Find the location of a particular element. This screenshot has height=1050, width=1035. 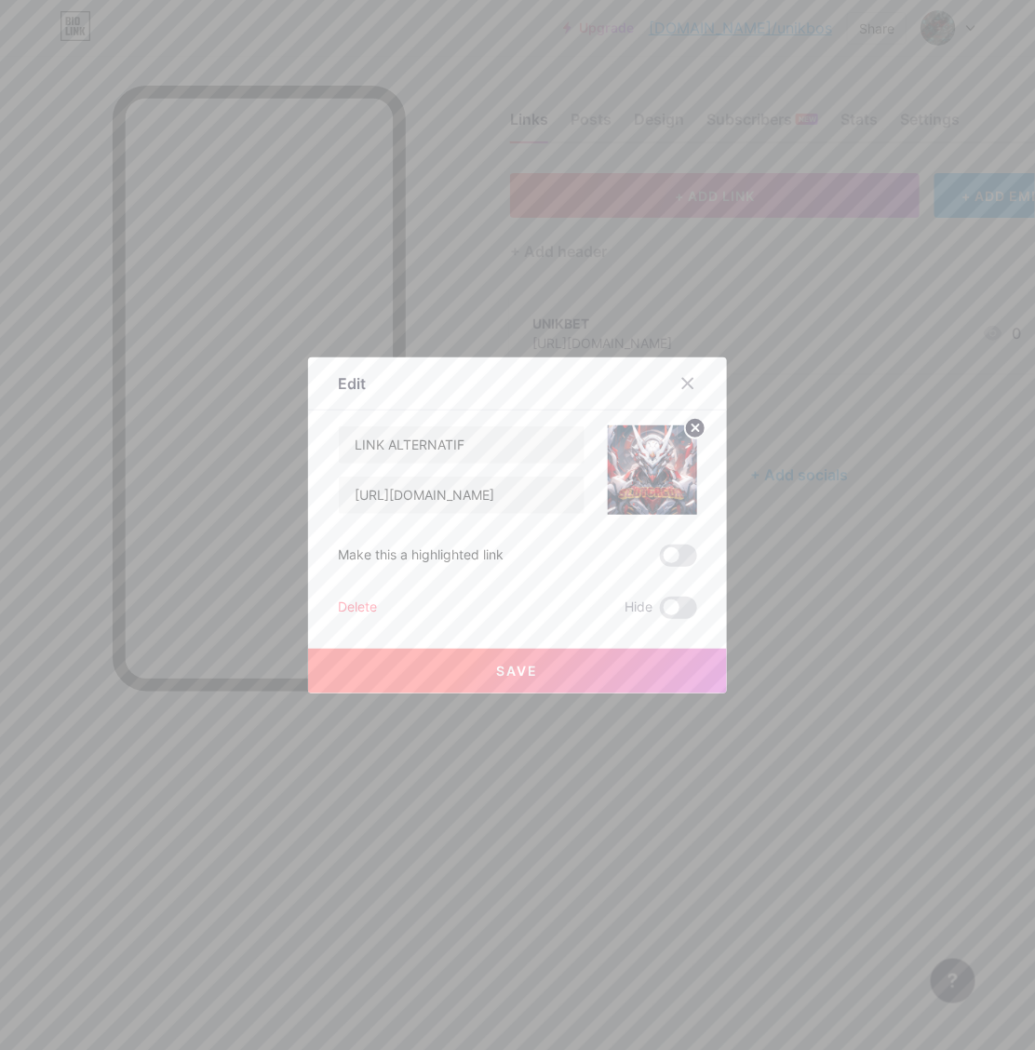

span: Save is located at coordinates (517, 670).